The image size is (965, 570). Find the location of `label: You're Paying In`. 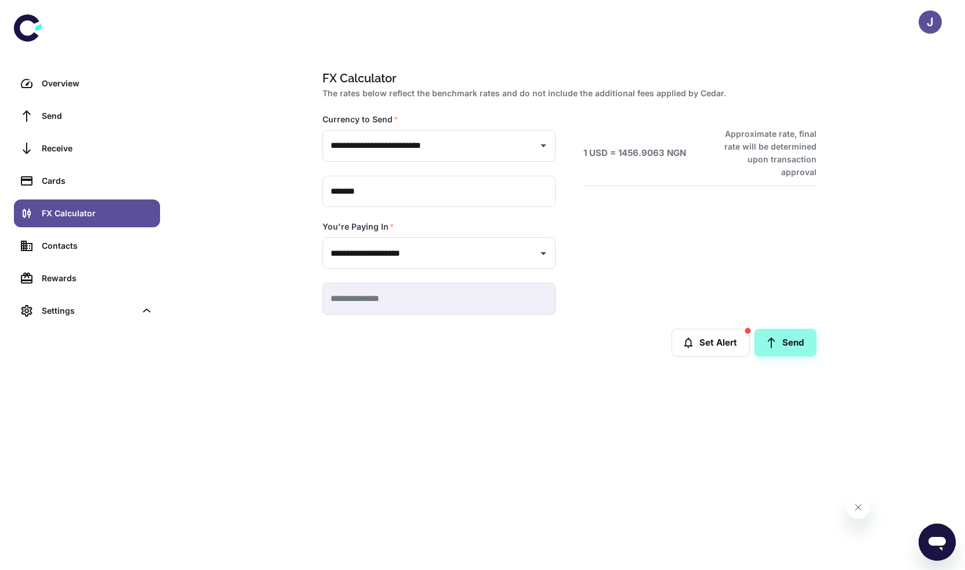

label: You're Paying In is located at coordinates (359, 227).